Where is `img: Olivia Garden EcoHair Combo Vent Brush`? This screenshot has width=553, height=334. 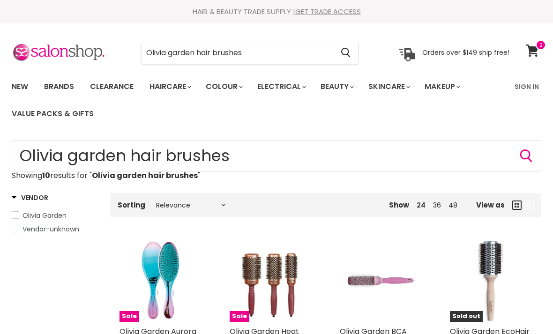
img: Olivia Garden EcoHair Combo Vent Brush is located at coordinates (490, 281).